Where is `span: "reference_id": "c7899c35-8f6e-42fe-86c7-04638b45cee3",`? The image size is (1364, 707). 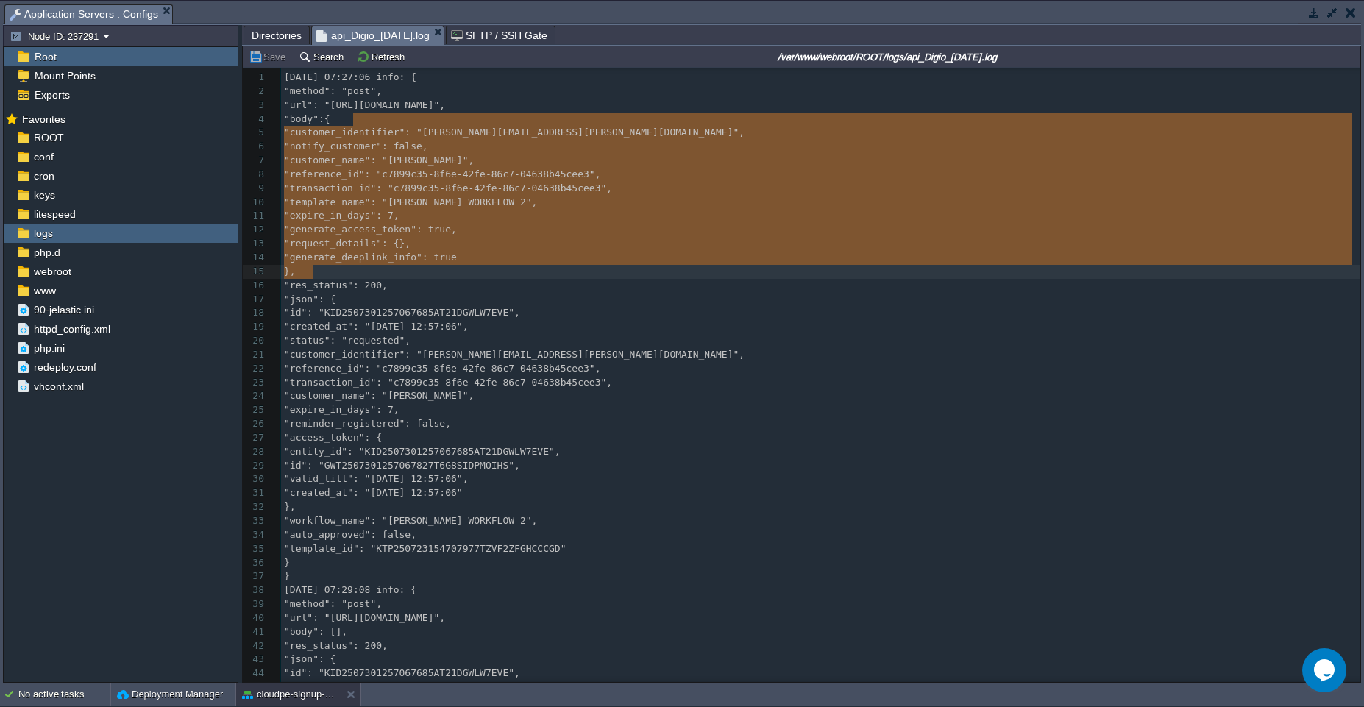 span: "reference_id": "c7899c35-8f6e-42fe-86c7-04638b45cee3", is located at coordinates (442, 368).